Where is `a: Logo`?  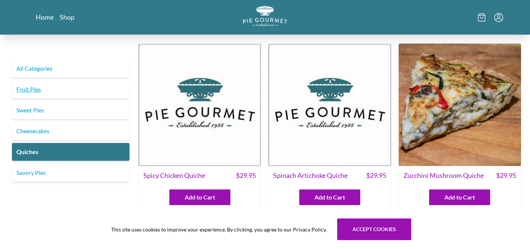
a: Logo is located at coordinates (265, 17).